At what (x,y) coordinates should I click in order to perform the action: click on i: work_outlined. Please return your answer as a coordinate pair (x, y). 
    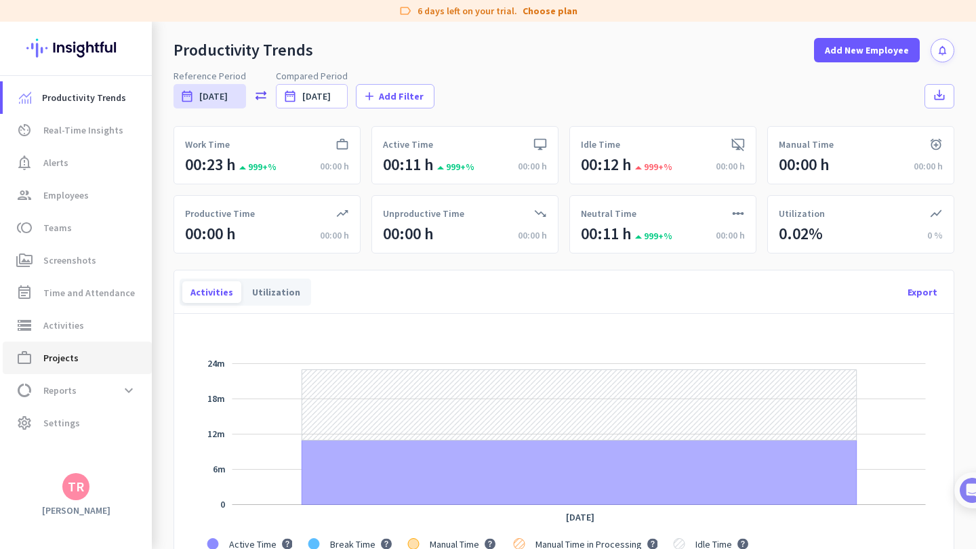
    Looking at the image, I should click on (342, 144).